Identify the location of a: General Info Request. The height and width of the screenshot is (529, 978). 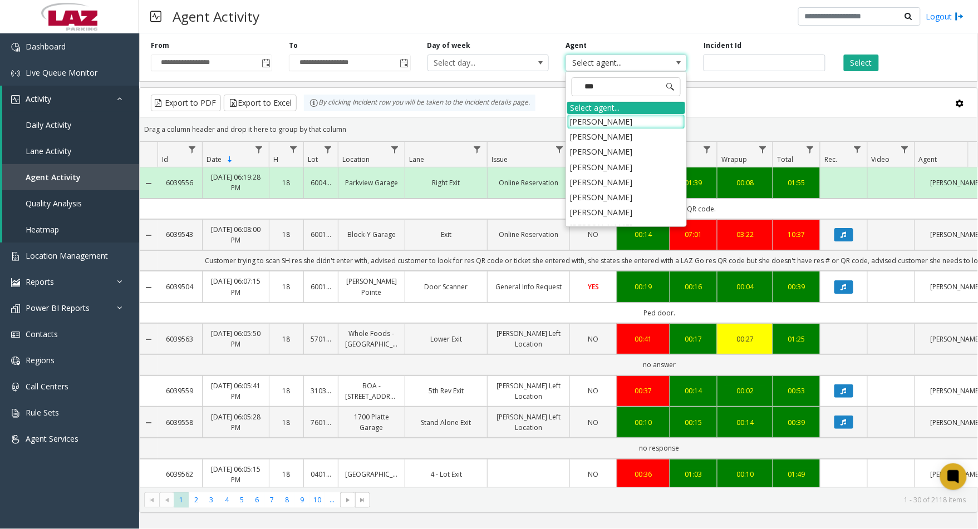
(528, 287).